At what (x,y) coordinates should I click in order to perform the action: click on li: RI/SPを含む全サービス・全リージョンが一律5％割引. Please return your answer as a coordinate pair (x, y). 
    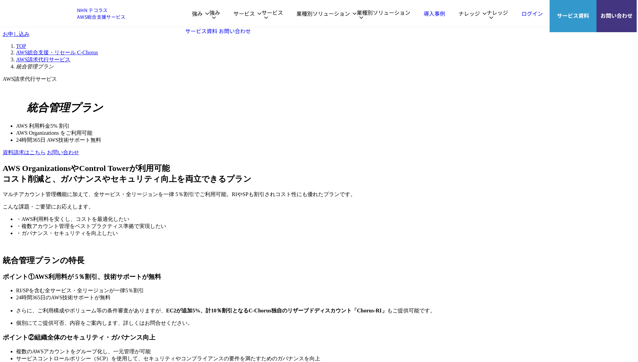
    Looking at the image, I should click on (326, 291).